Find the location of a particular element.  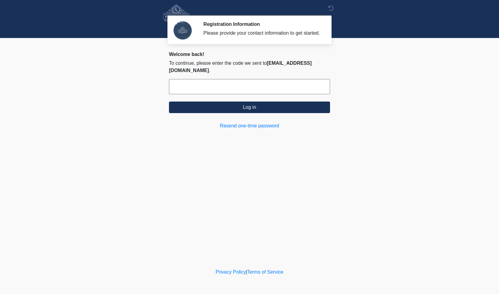

img: Fresh Faces Rx Logo is located at coordinates (176, 15).